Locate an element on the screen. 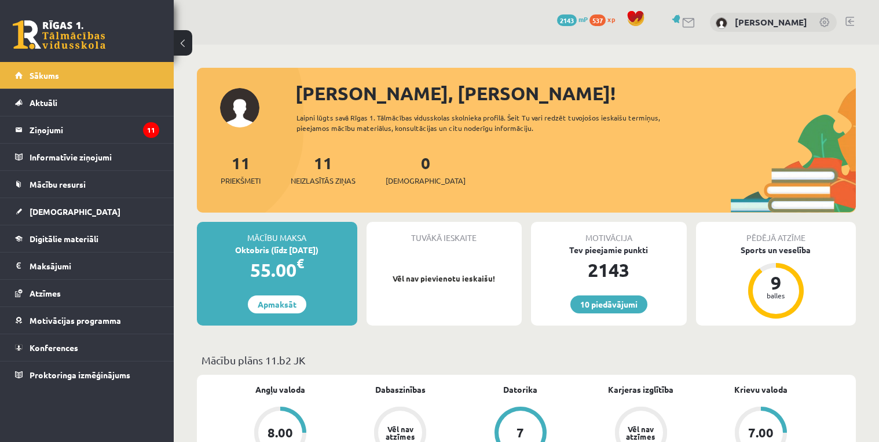 The width and height of the screenshot is (879, 442). a: Digitālie materiāli is located at coordinates (87, 239).